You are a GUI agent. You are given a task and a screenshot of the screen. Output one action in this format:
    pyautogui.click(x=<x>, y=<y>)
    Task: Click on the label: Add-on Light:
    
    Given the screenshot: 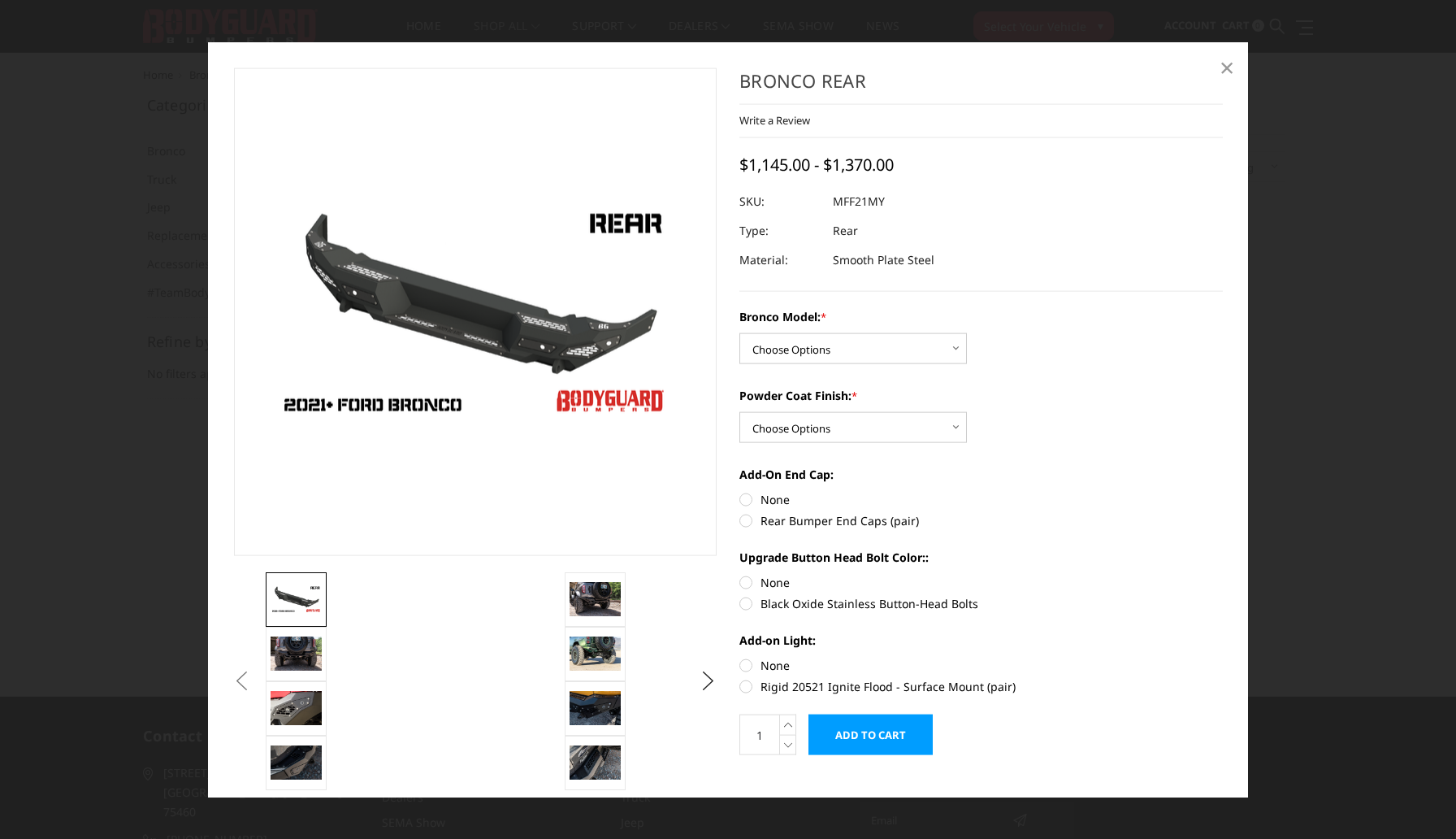 What is the action you would take?
    pyautogui.click(x=981, y=639)
    